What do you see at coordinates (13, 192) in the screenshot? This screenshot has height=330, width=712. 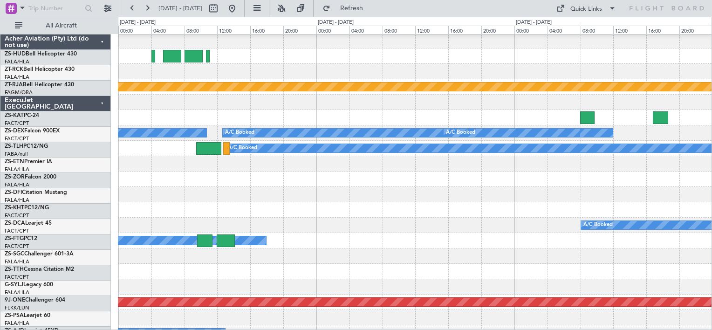 I see `span: ZS-DFI` at bounding box center [13, 192].